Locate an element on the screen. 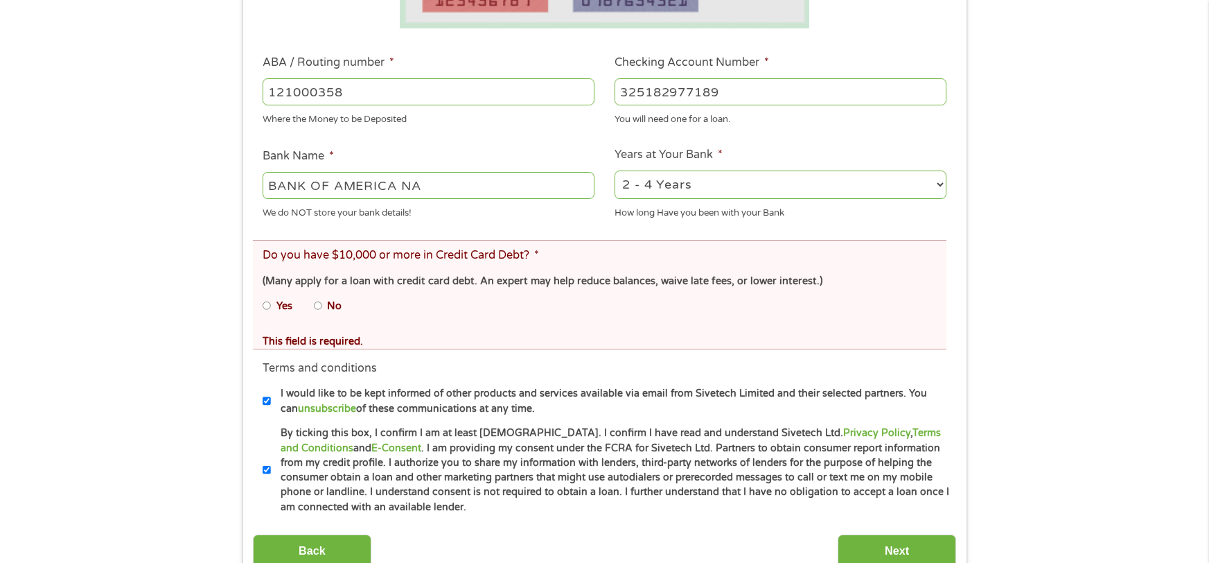 This screenshot has width=1209, height=563. div: You will need one for a loan. is located at coordinates (780, 116).